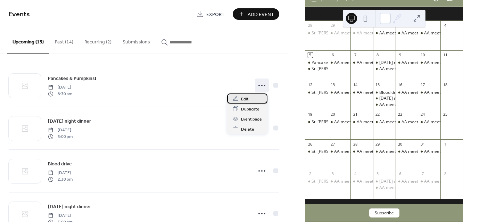 This screenshot has height=222, width=480. Describe the element at coordinates (355, 173) in the screenshot. I see `div: 4` at that location.